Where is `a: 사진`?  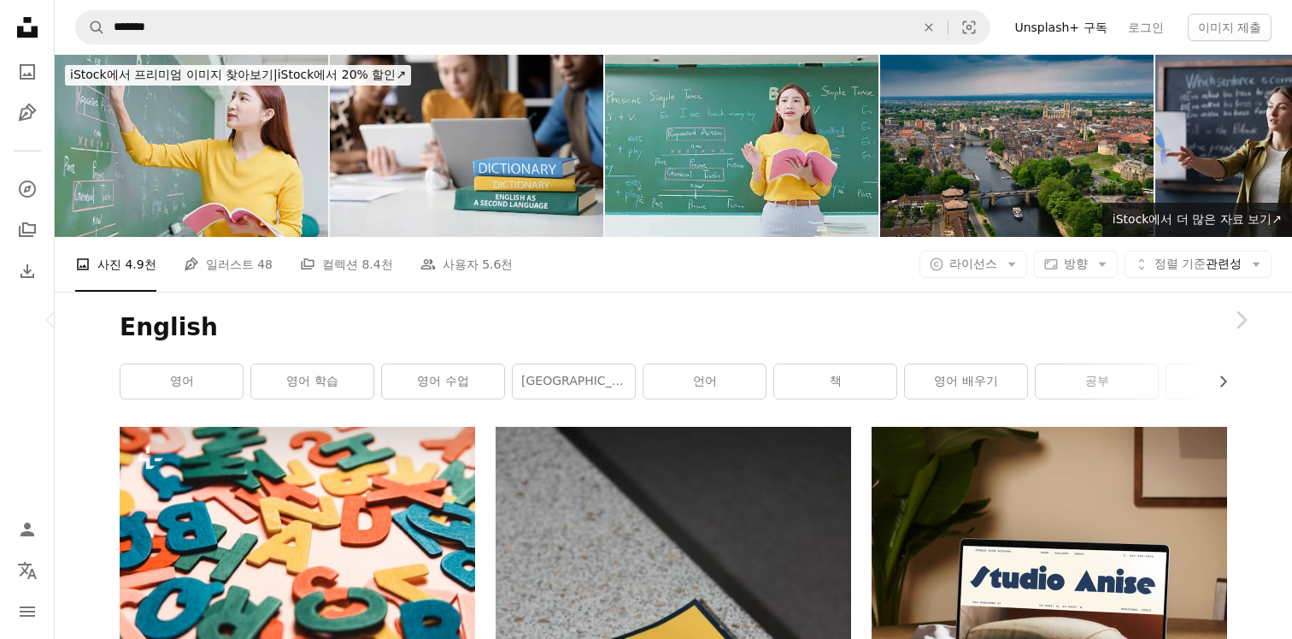
a: 사진 is located at coordinates (27, 72).